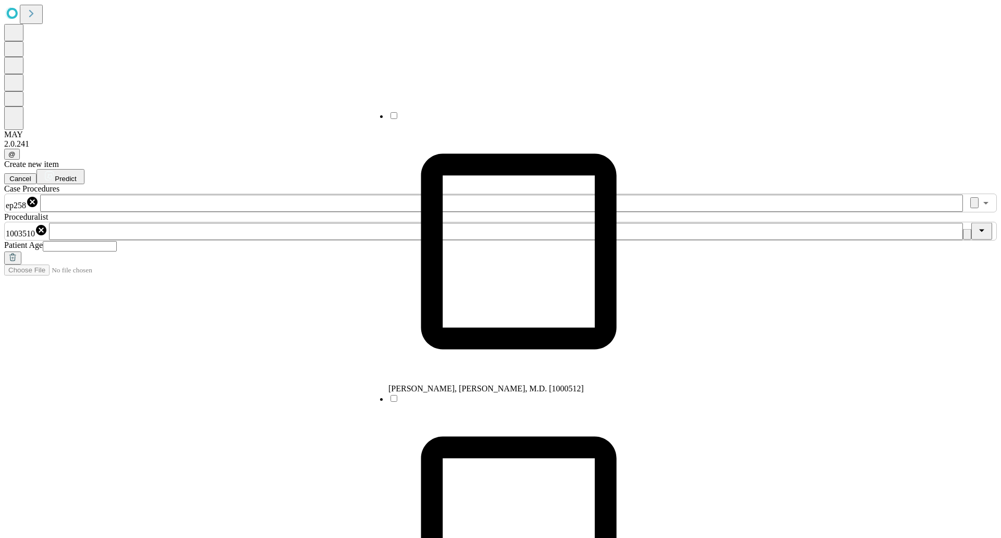 Image resolution: width=1001 pixels, height=538 pixels. I want to click on span: Proceduralist, so click(26, 216).